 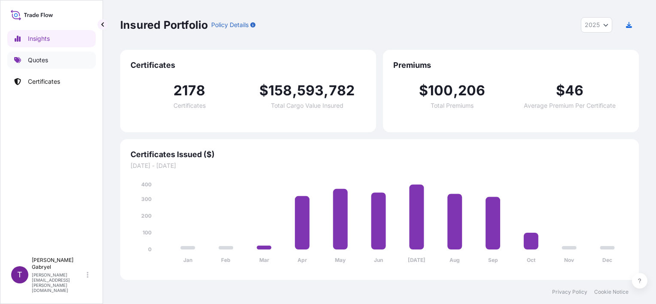 What do you see at coordinates (378, 260) in the screenshot?
I see `tspan: Jun` at bounding box center [378, 260].